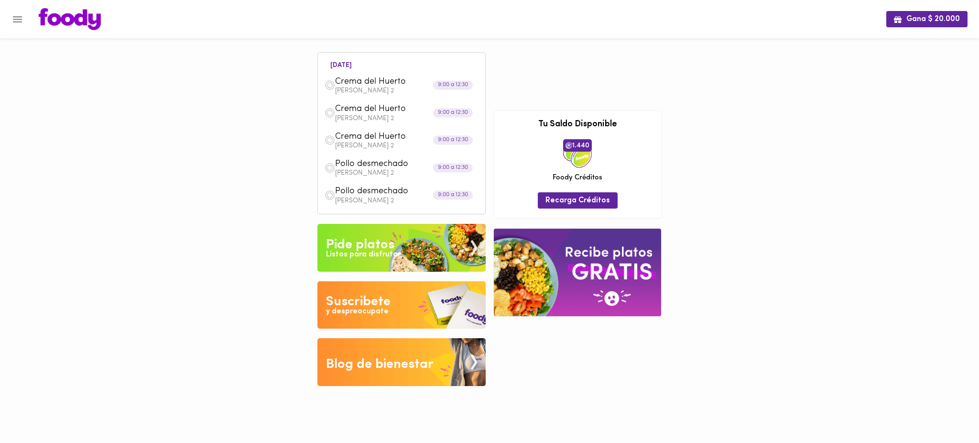 The height and width of the screenshot is (443, 979). What do you see at coordinates (360, 245) in the screenshot?
I see `div: Pide platos` at bounding box center [360, 245].